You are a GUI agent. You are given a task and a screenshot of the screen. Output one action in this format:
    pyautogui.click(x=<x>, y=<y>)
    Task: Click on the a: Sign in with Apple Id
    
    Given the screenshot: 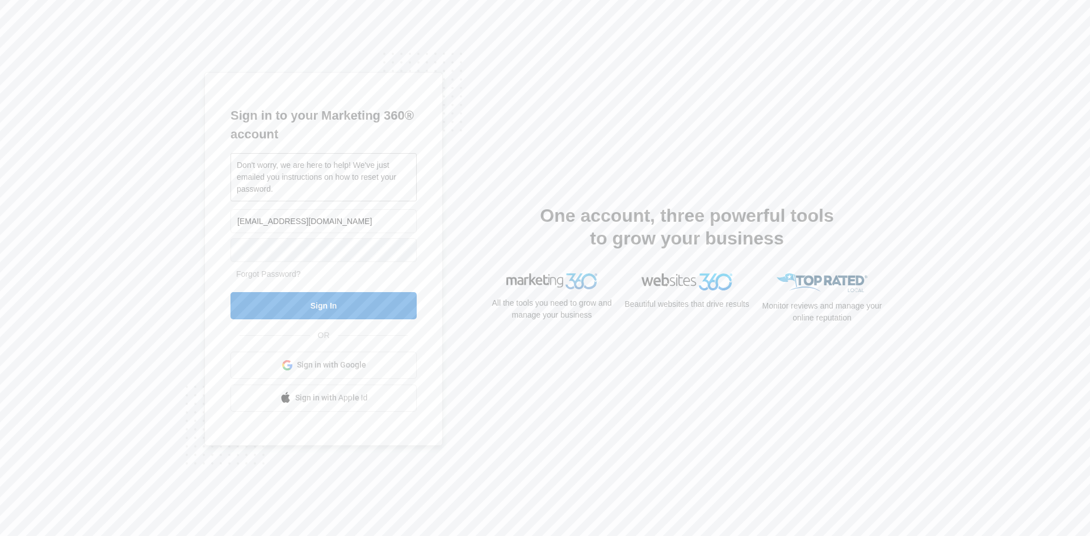 What is the action you would take?
    pyautogui.click(x=324, y=398)
    